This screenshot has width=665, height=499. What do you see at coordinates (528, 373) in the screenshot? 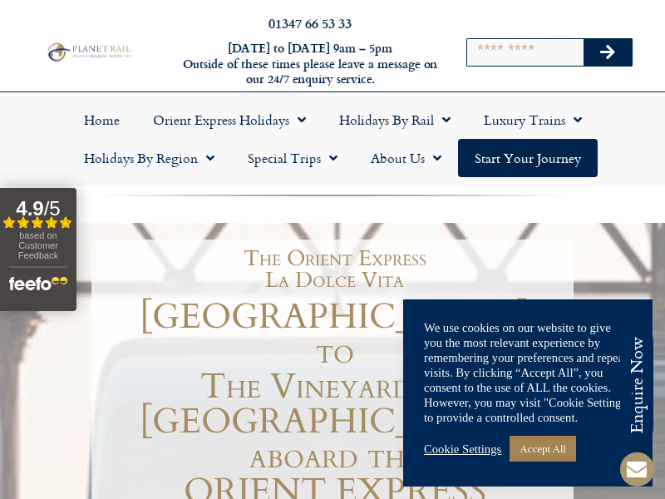
I see `div: We use cookies on our website to give you the most relevant experience by remembering your prefer...` at bounding box center [528, 373].